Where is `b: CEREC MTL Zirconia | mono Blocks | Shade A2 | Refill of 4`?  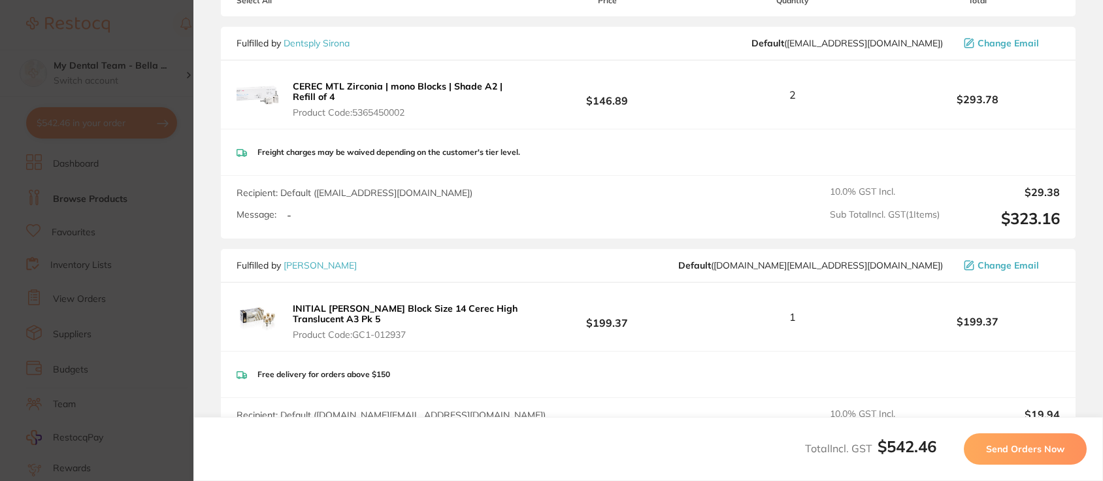
b: CEREC MTL Zirconia | mono Blocks | Shade A2 | Refill of 4 is located at coordinates (397, 92).